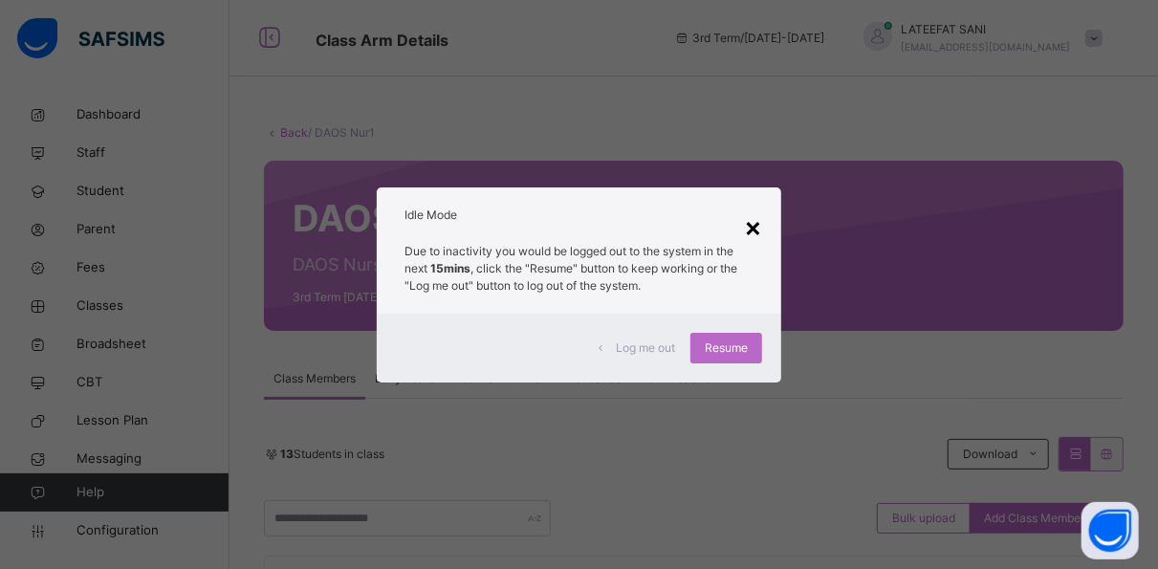 The width and height of the screenshot is (1158, 569). I want to click on span: Resume, so click(726, 348).